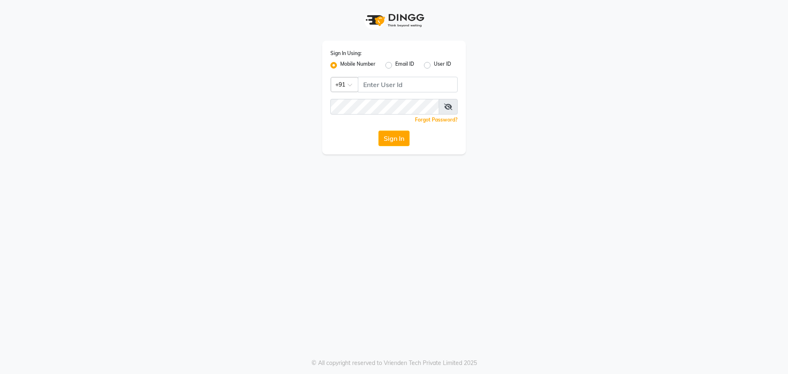 This screenshot has width=788, height=374. I want to click on button: Sign In, so click(394, 138).